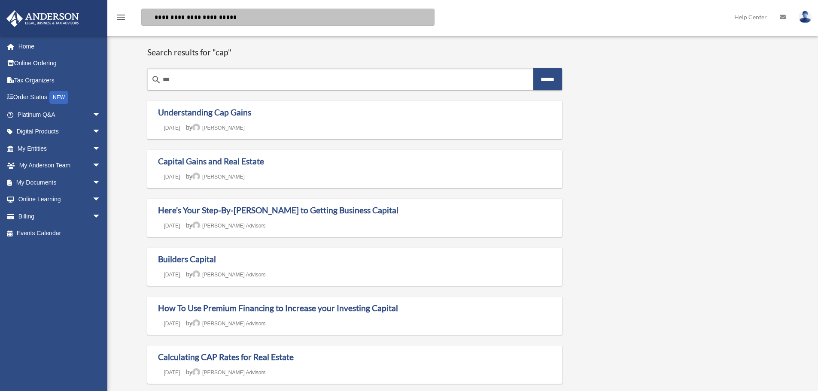 The image size is (818, 391). I want to click on h1: Search results for "cap", so click(355, 52).